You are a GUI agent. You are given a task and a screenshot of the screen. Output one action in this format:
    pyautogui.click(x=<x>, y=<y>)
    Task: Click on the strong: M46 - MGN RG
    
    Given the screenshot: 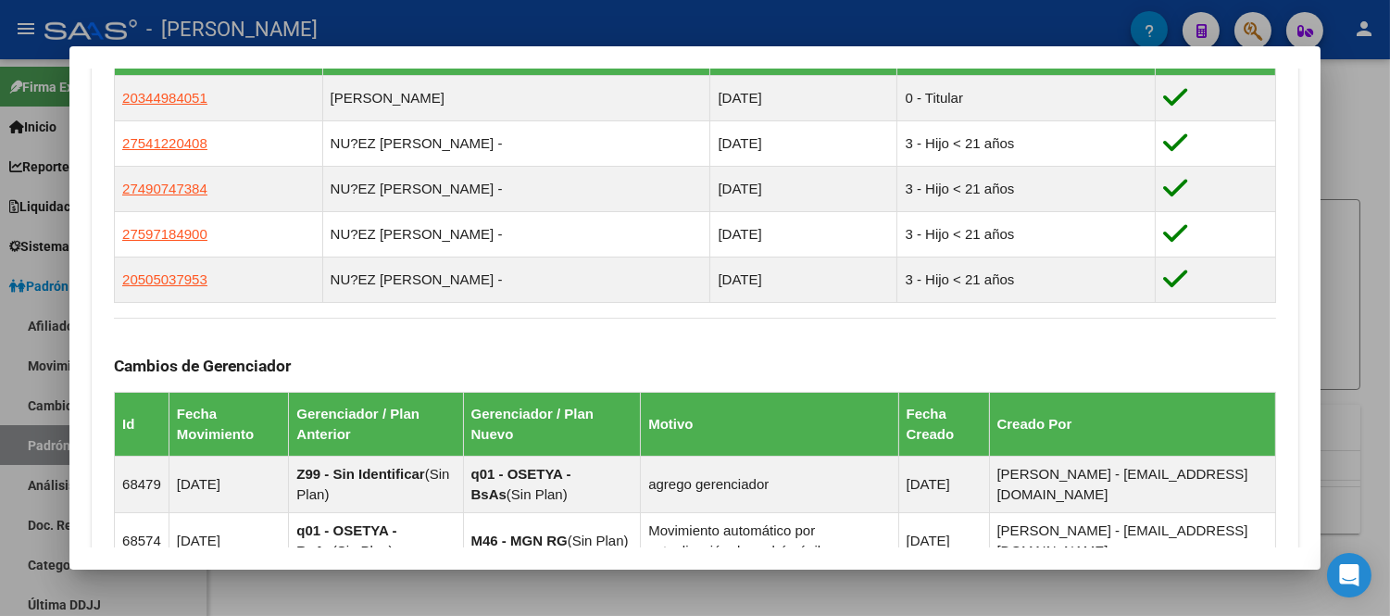 What is the action you would take?
    pyautogui.click(x=519, y=540)
    